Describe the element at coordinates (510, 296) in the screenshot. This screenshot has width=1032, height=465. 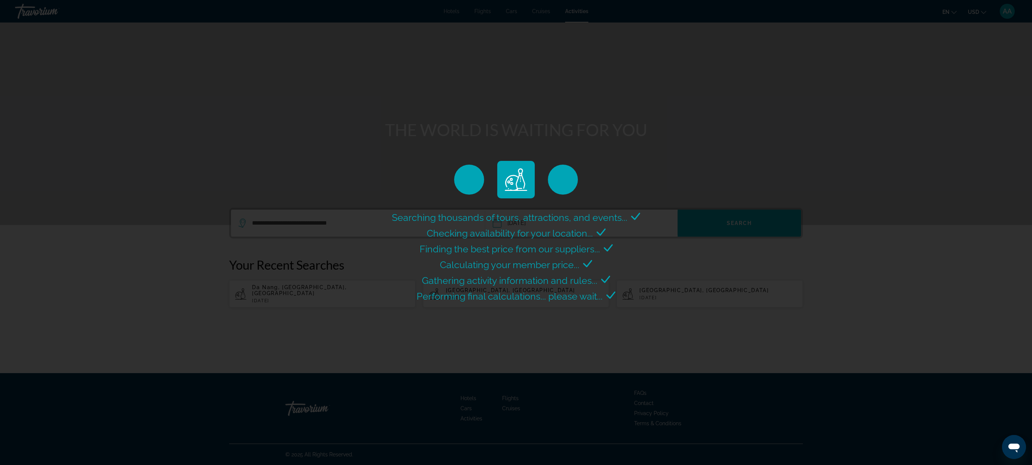
I see `span: Performing final calculations... please wait...` at that location.